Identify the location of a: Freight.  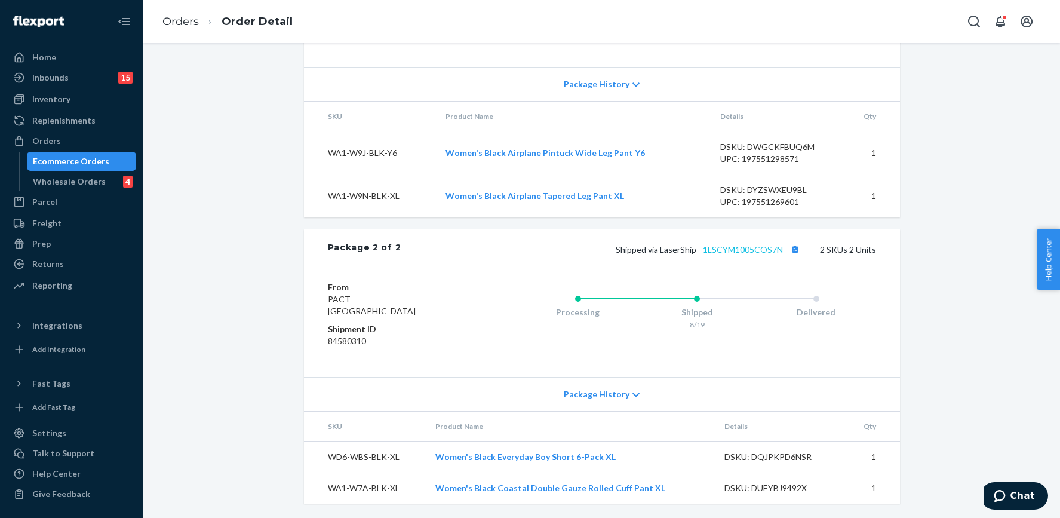
(72, 223).